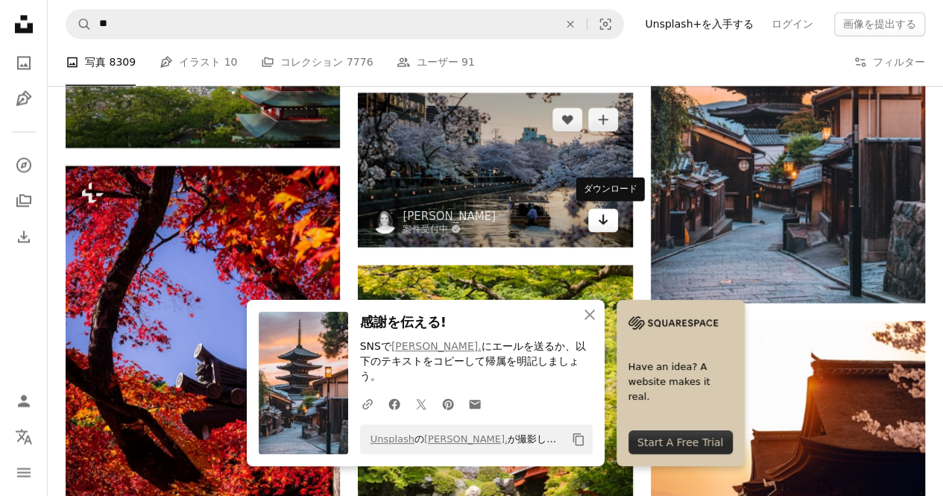 Image resolution: width=943 pixels, height=496 pixels. Describe the element at coordinates (24, 63) in the screenshot. I see `a: 写真` at that location.